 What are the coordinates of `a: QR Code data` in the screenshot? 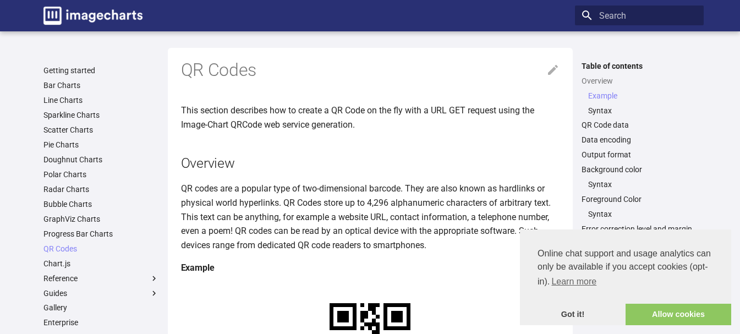 It's located at (639, 125).